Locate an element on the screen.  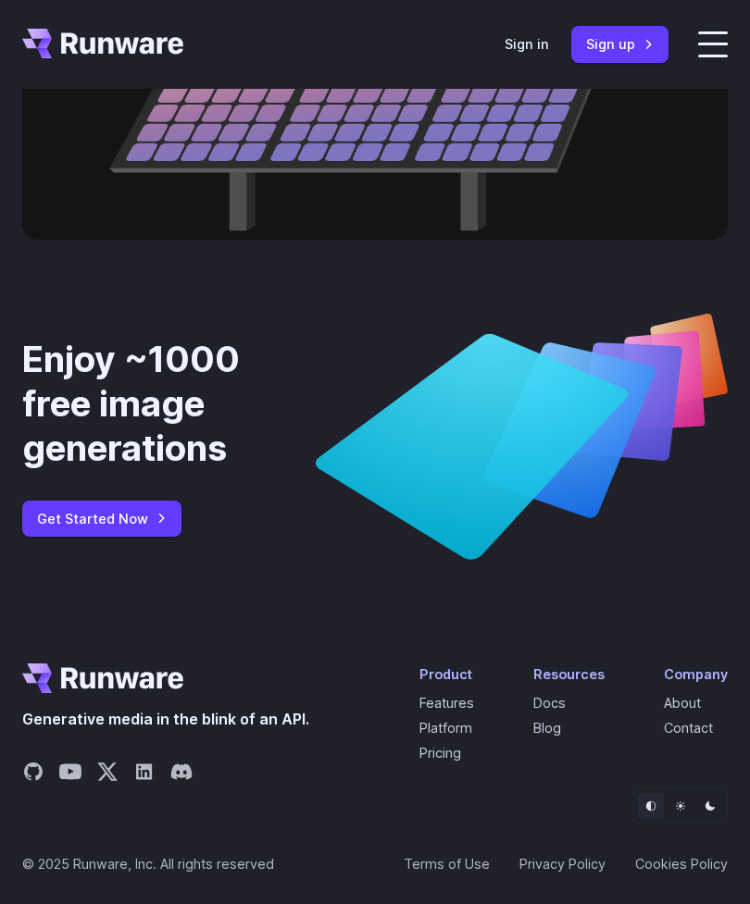
a: Cookies Policy is located at coordinates (681, 863).